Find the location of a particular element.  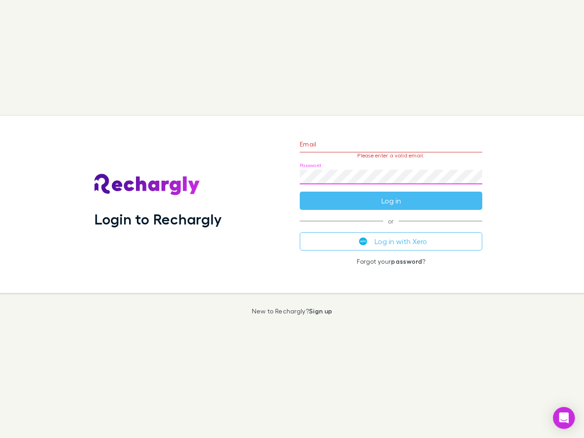

div: Open Intercom Messenger is located at coordinates (564, 418).